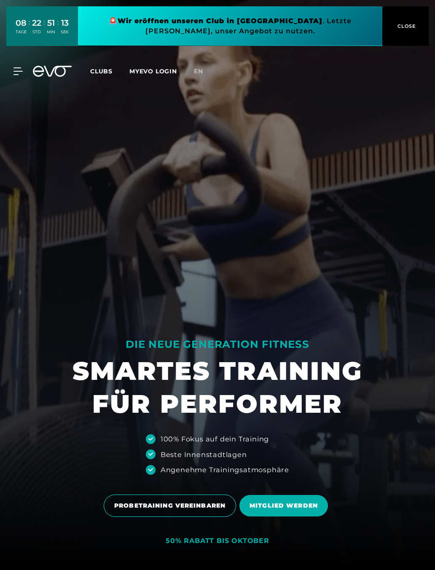 The image size is (435, 570). I want to click on div: 100% Fokus auf dein Training, so click(215, 439).